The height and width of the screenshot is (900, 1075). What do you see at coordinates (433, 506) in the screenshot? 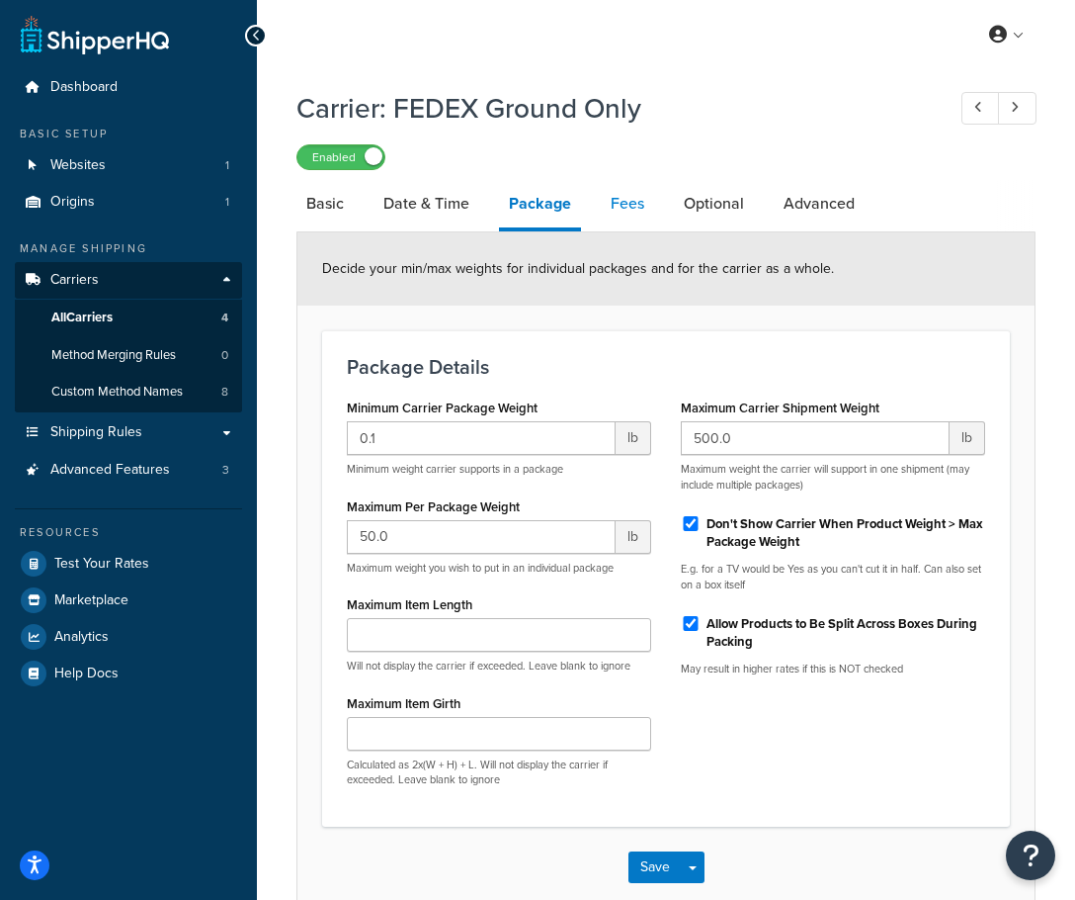
I see `label: Maximum Per Package Weight` at bounding box center [433, 506].